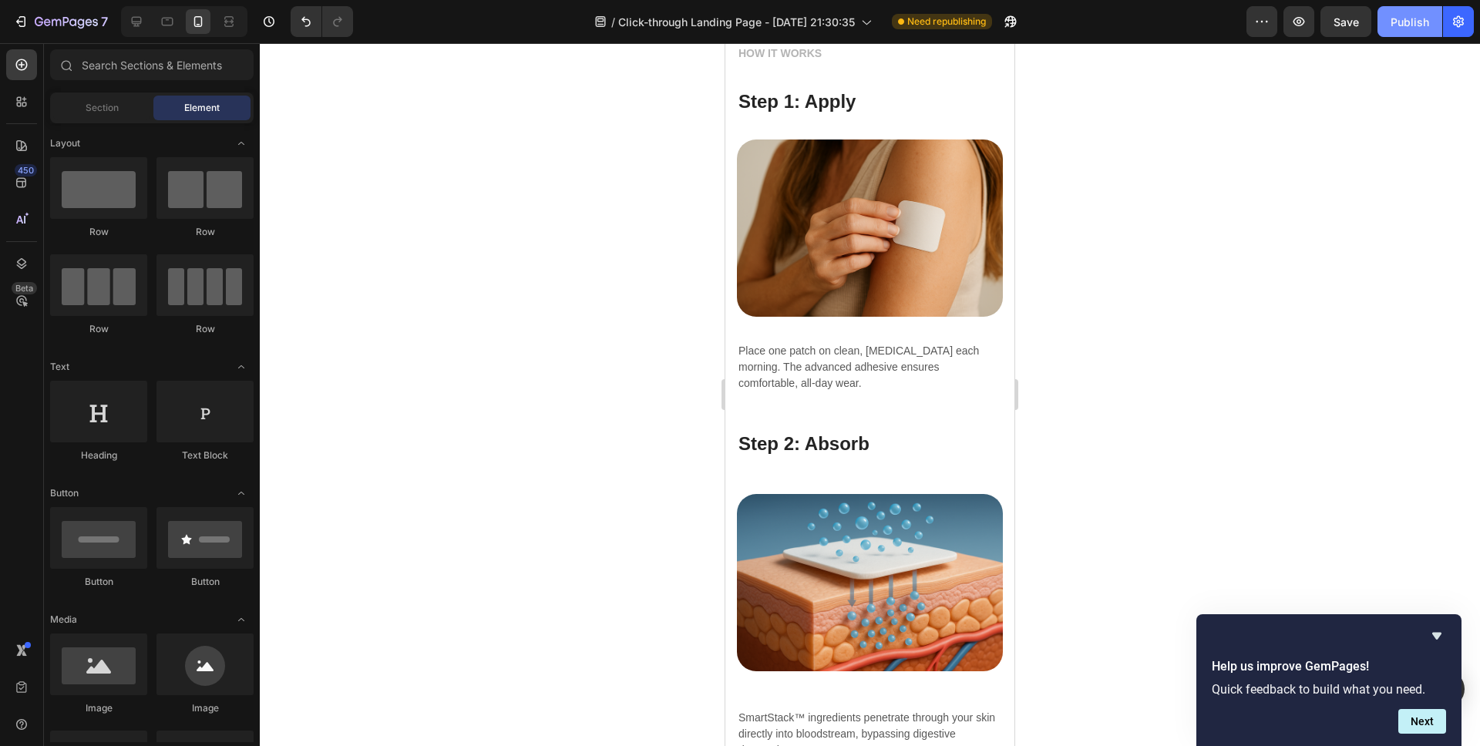  I want to click on span: Need republishing, so click(947, 22).